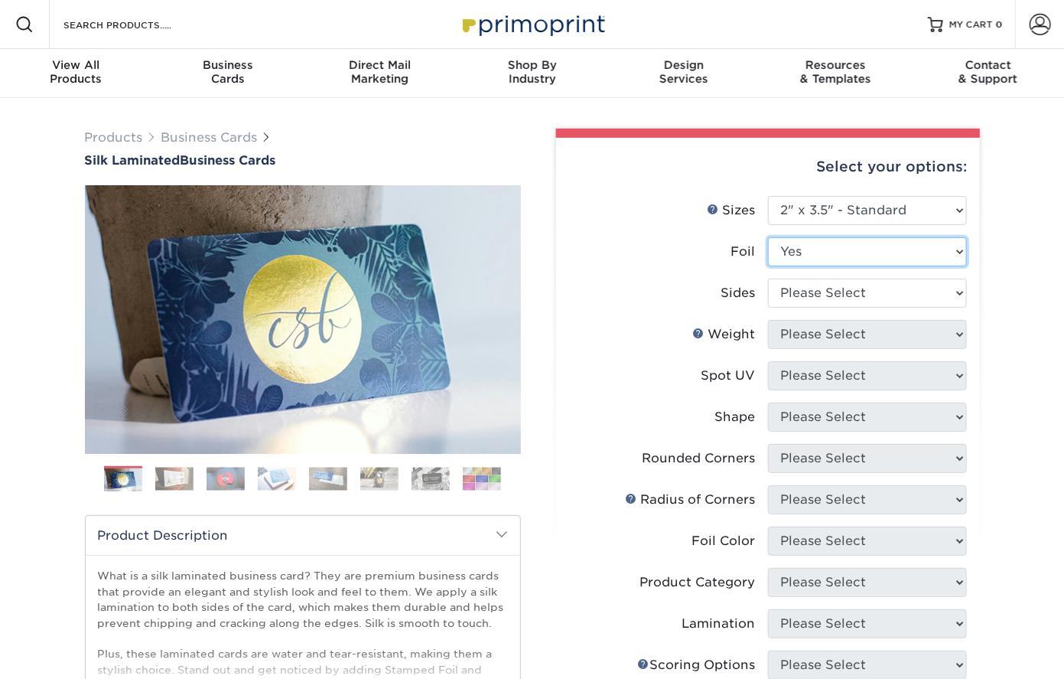  Describe the element at coordinates (532, 65) in the screenshot. I see `span: Shop By` at that location.